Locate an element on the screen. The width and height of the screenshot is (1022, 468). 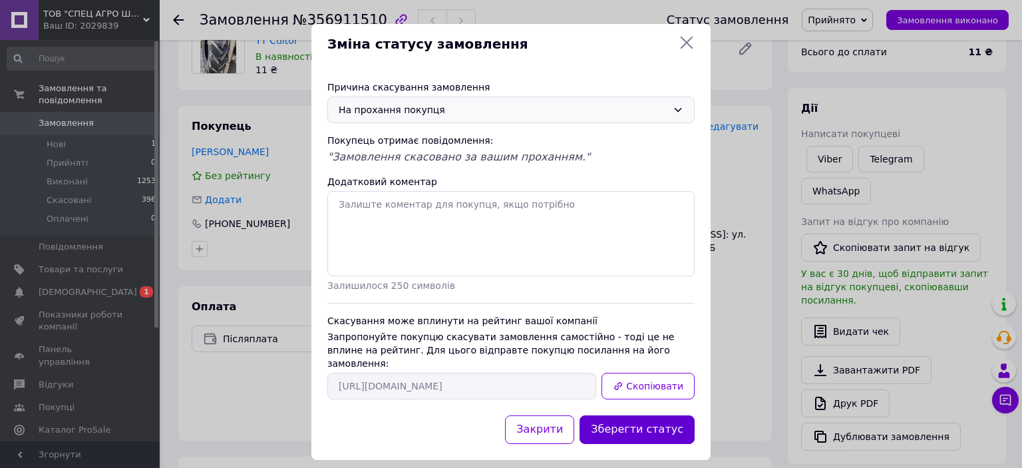
div: Скасування може вплинути на рейтинг вашої компанії is located at coordinates (511, 321).